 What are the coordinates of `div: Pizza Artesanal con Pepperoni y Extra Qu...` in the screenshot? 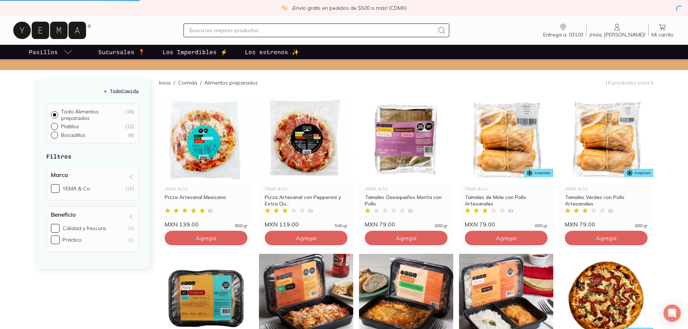 It's located at (306, 200).